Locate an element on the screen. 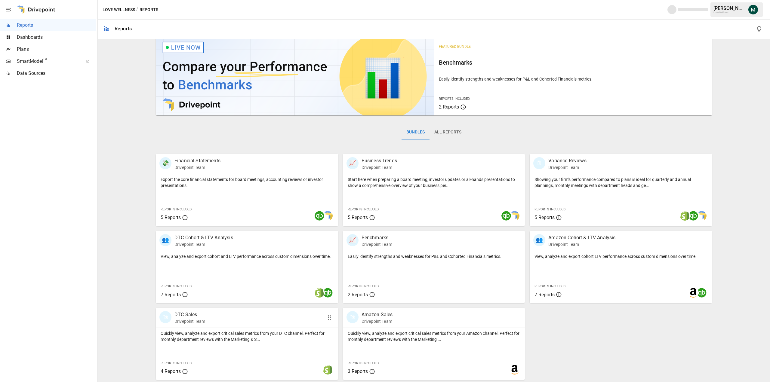 Image resolution: width=770 pixels, height=382 pixels. p: Benchmarks is located at coordinates (377, 238).